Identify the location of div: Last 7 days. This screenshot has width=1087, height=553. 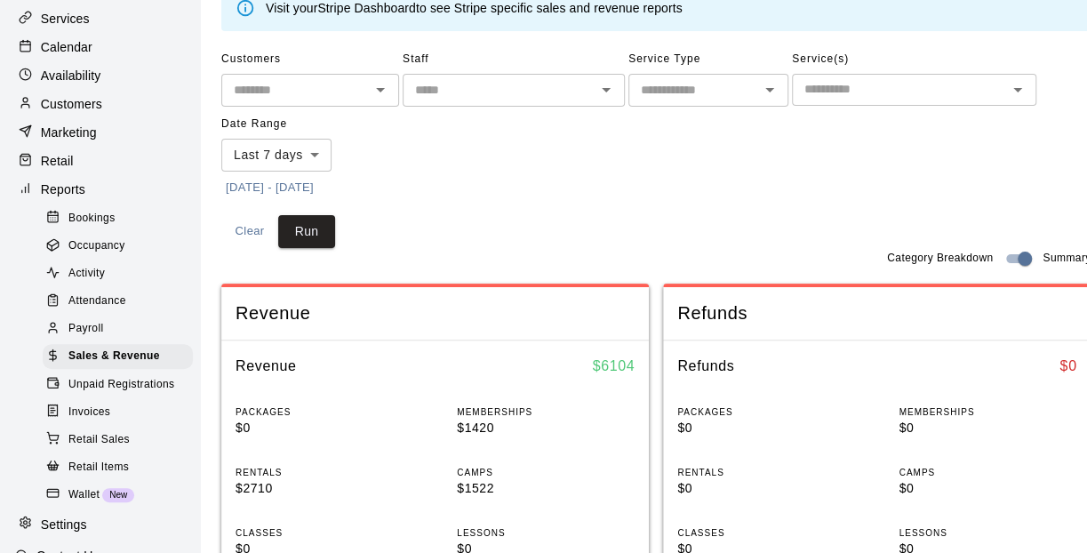
(277, 155).